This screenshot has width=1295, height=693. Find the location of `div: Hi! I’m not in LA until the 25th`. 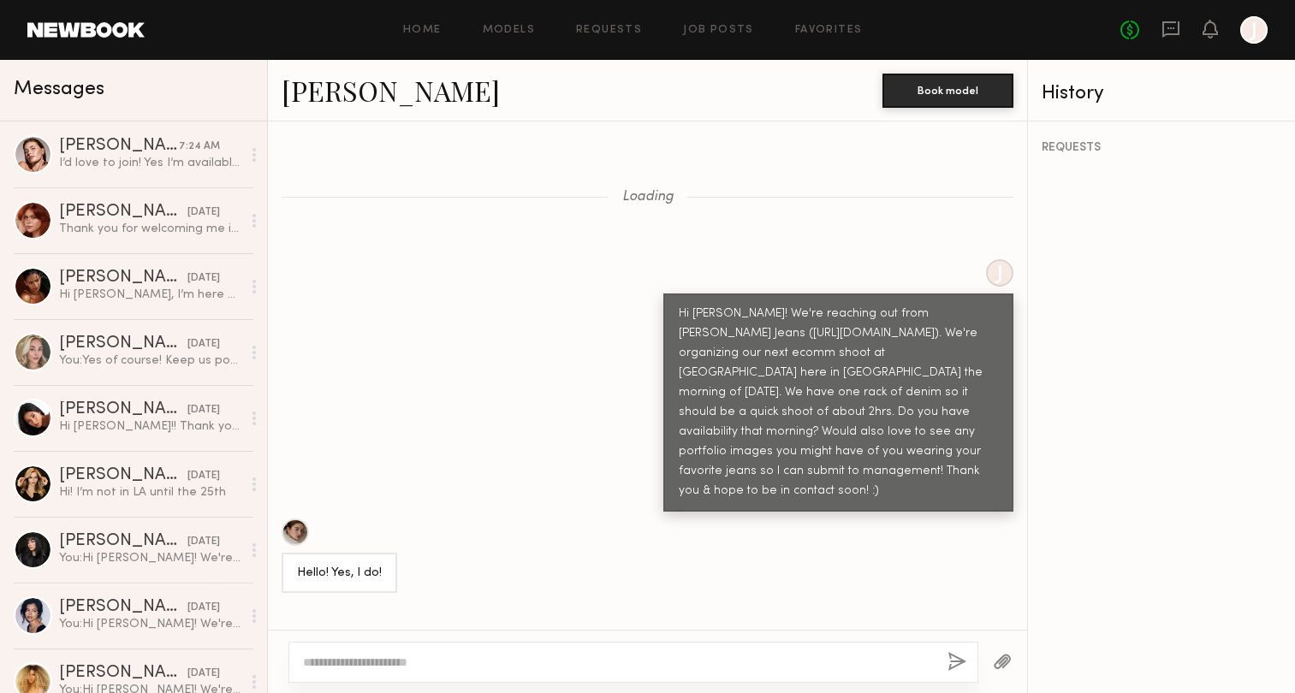

div: Hi! I’m not in LA until the 25th is located at coordinates (150, 492).